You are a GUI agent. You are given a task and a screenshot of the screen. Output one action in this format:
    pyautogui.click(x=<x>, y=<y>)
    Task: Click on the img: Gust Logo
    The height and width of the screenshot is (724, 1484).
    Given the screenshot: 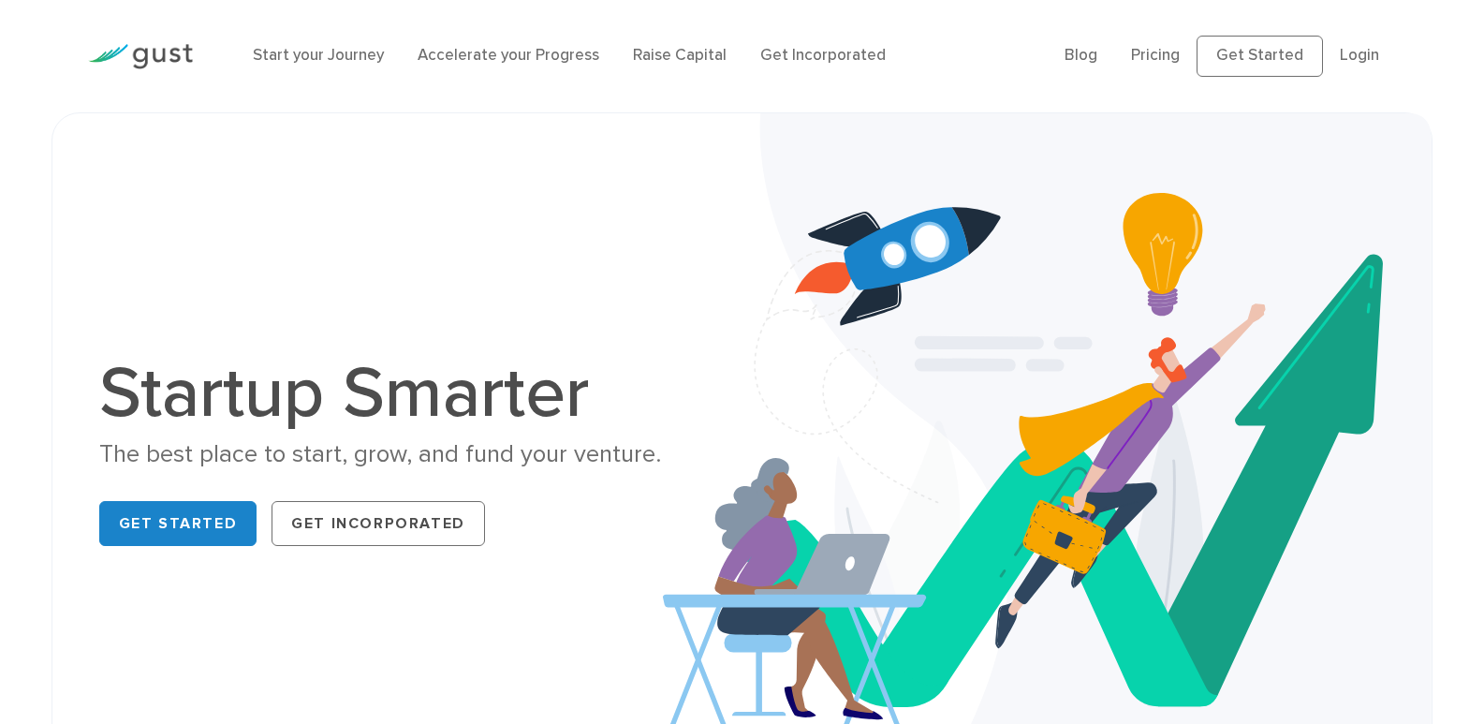 What is the action you would take?
    pyautogui.click(x=140, y=56)
    